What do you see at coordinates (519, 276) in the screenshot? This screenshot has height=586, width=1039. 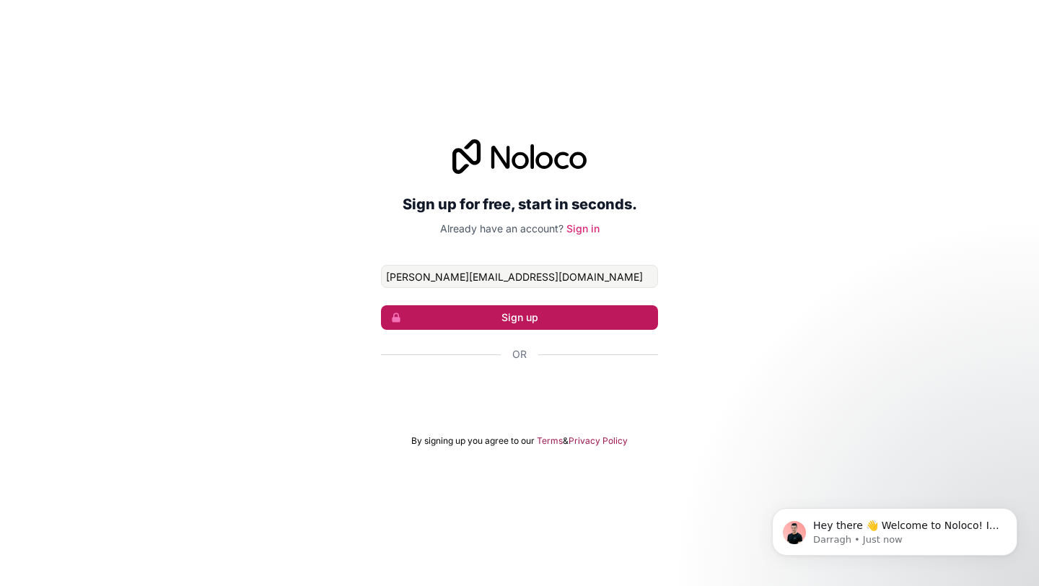 I see `input: Email address` at bounding box center [519, 276].